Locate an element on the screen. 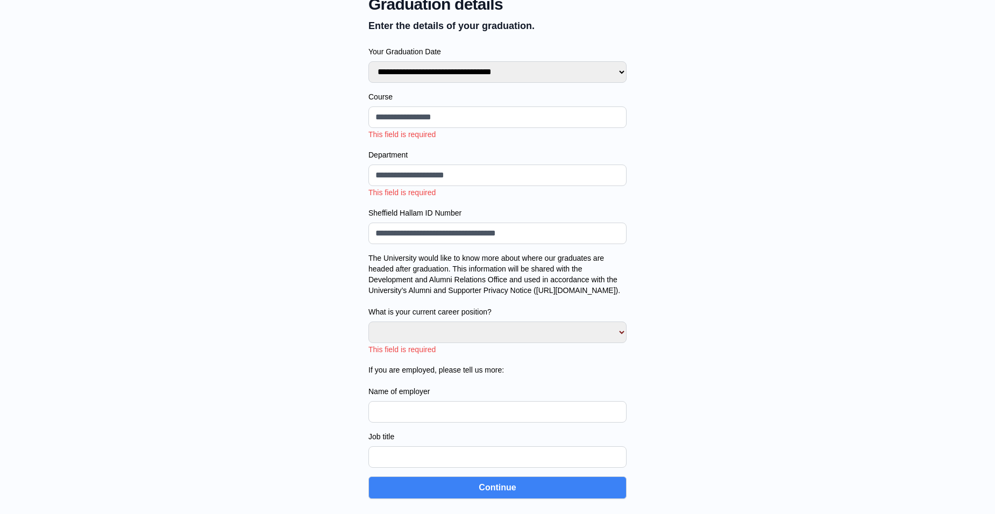 The image size is (995, 514). label: Your Graduation Date is located at coordinates (497, 52).